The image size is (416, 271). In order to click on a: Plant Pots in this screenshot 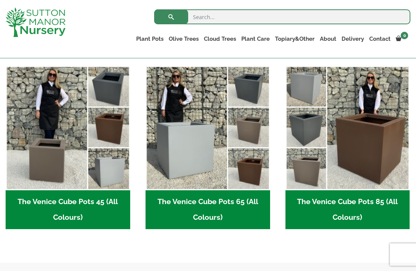, I will do `click(150, 39)`.